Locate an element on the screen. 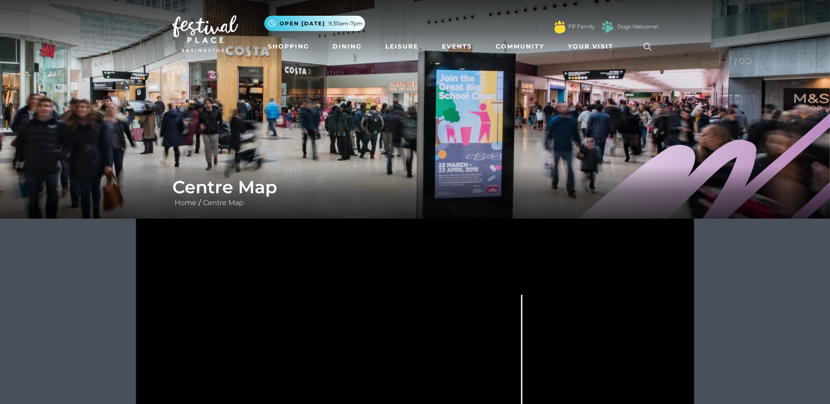  a: Shopping is located at coordinates (288, 46).